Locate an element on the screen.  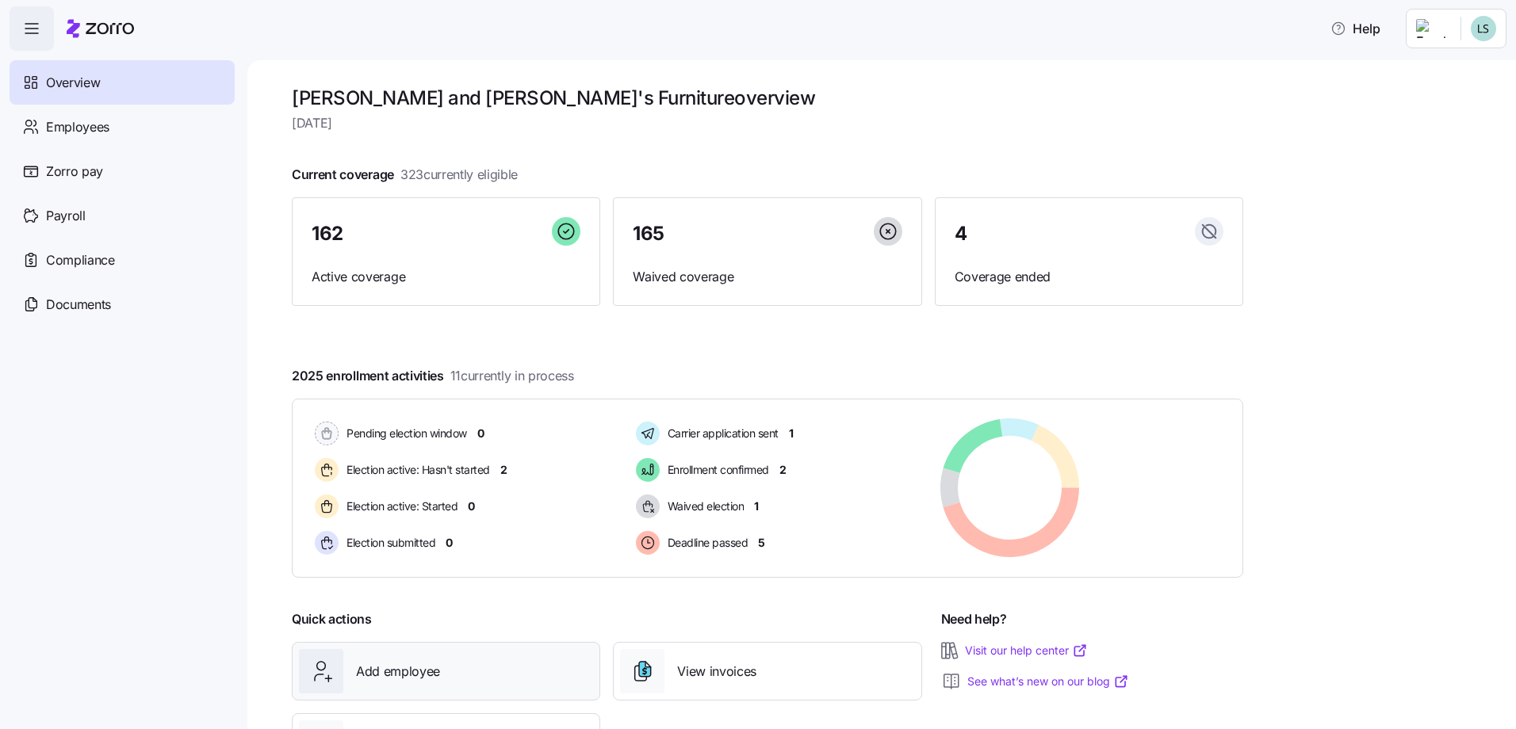
span: Waived election is located at coordinates (703, 507).